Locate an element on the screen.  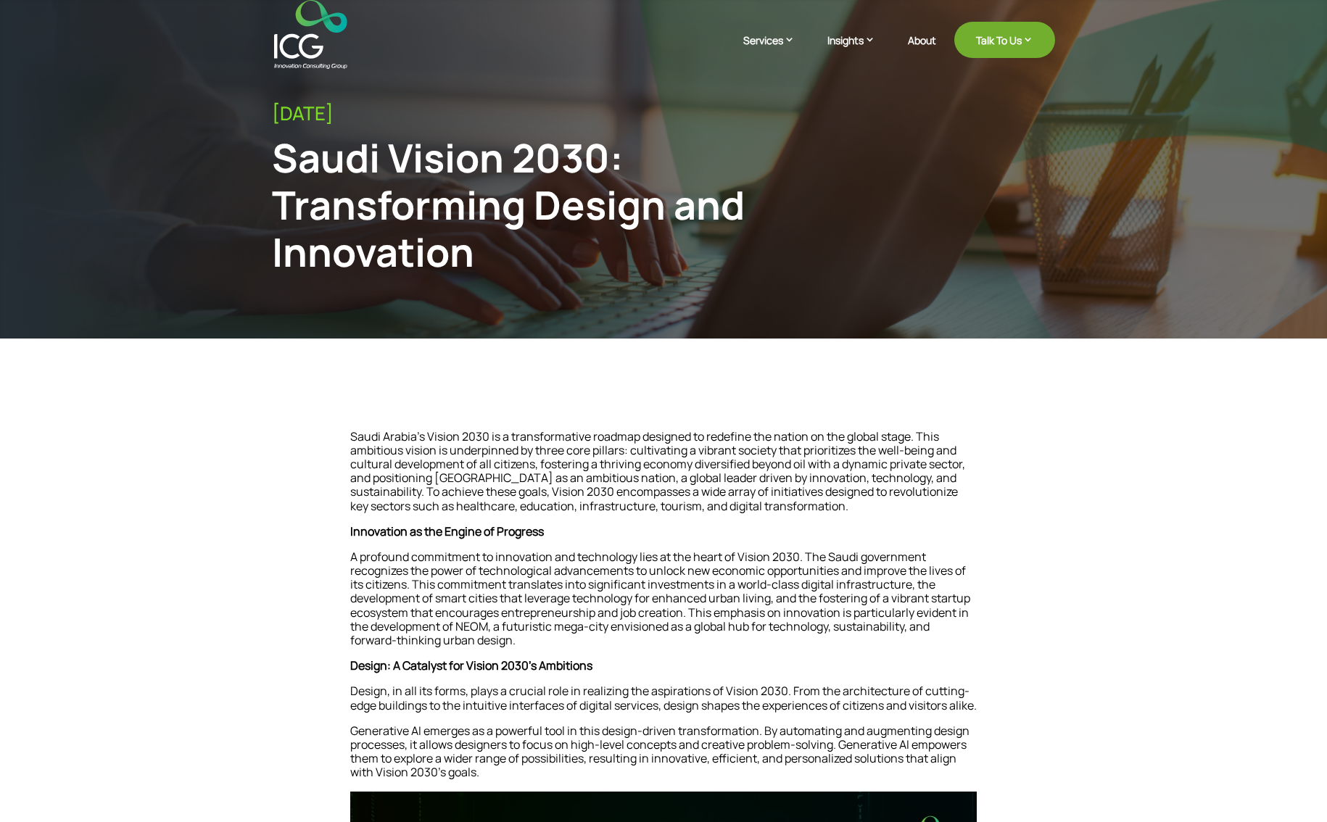
p: Generative AI emerges as a powerful tool in this design-driven transformation. By automating and ... is located at coordinates (664, 758).